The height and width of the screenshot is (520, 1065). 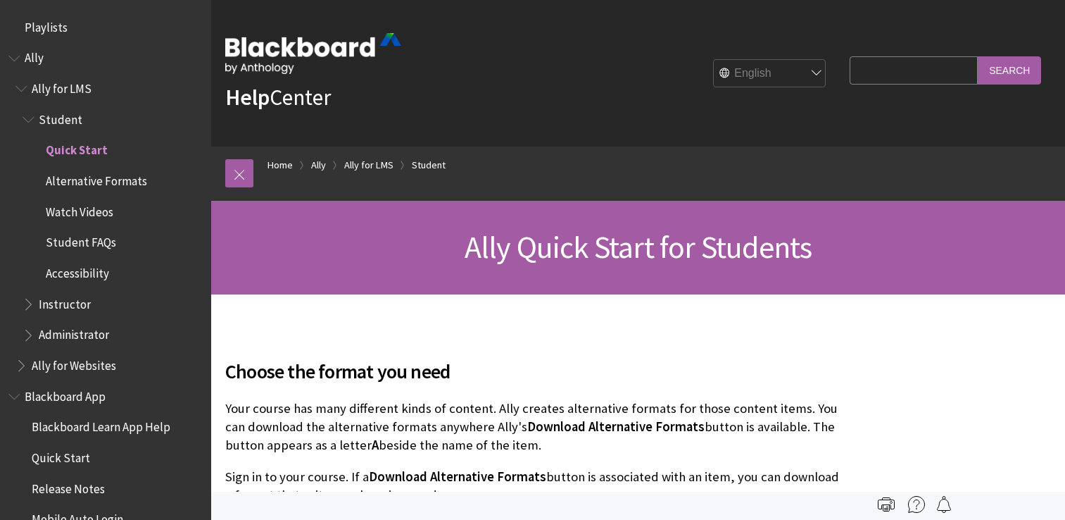 What do you see at coordinates (770, 74) in the screenshot?
I see `select: Site Language Selector` at bounding box center [770, 74].